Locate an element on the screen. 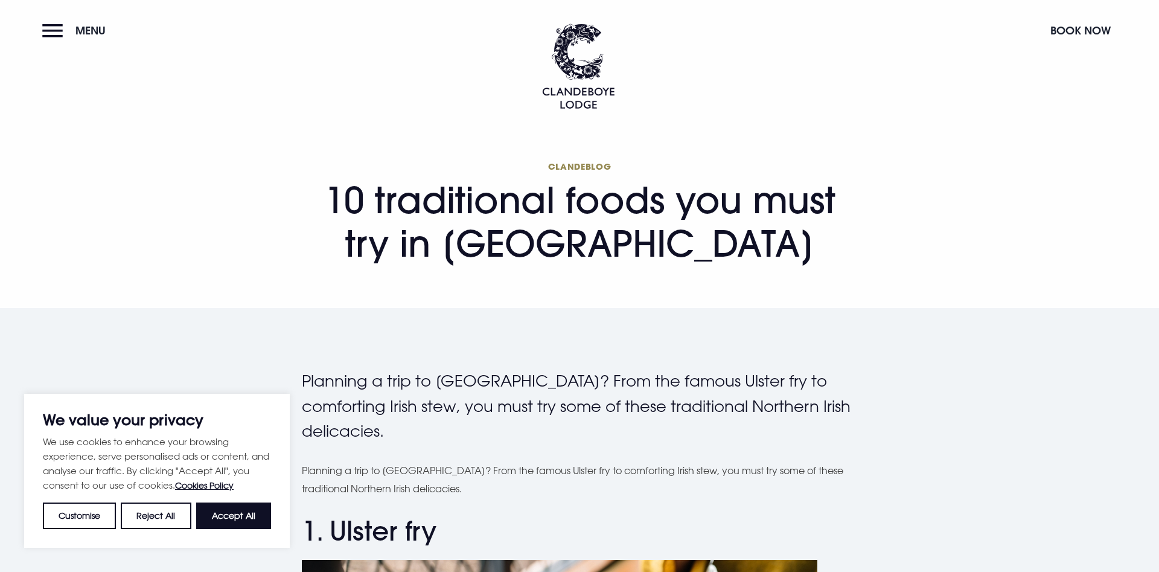  button: Accept All is located at coordinates (234, 516).